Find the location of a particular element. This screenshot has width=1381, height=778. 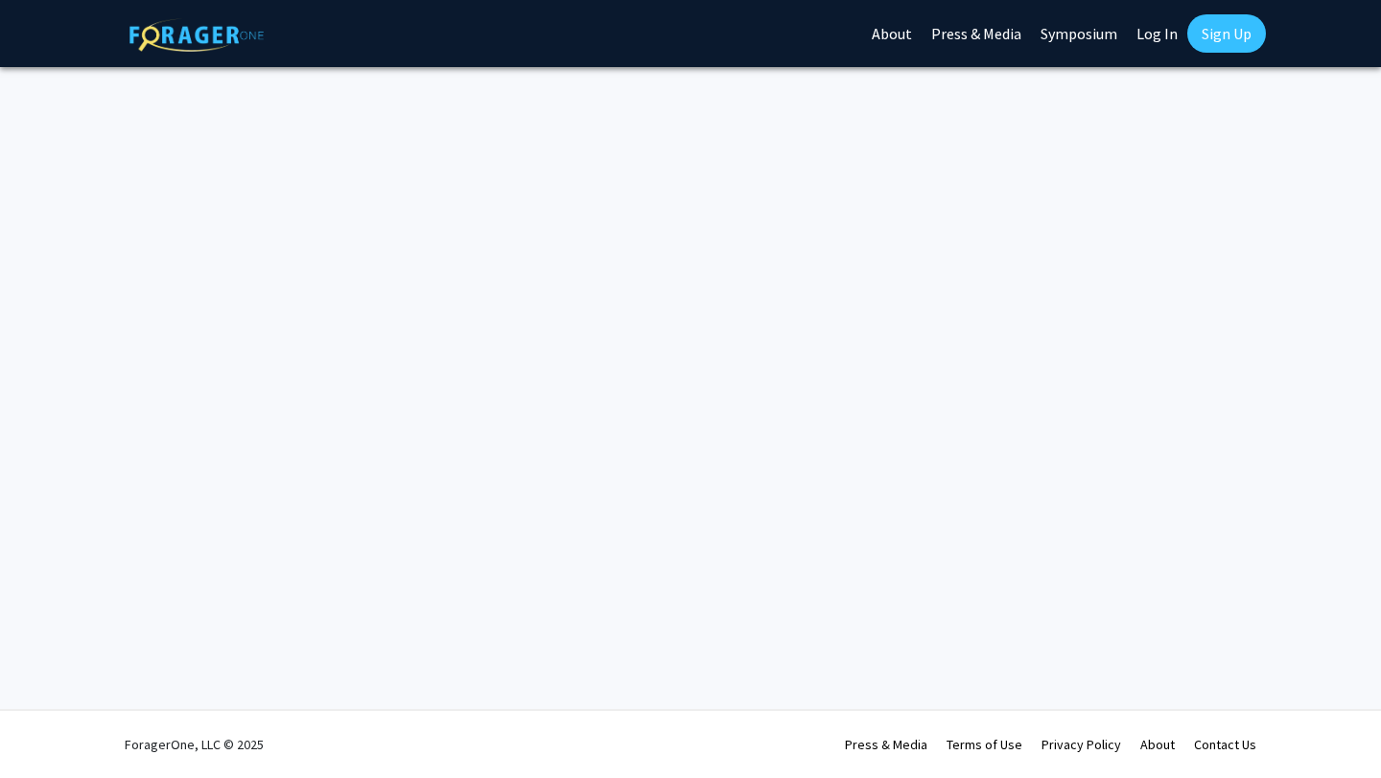

img: ForagerOne Logo is located at coordinates (197, 35).